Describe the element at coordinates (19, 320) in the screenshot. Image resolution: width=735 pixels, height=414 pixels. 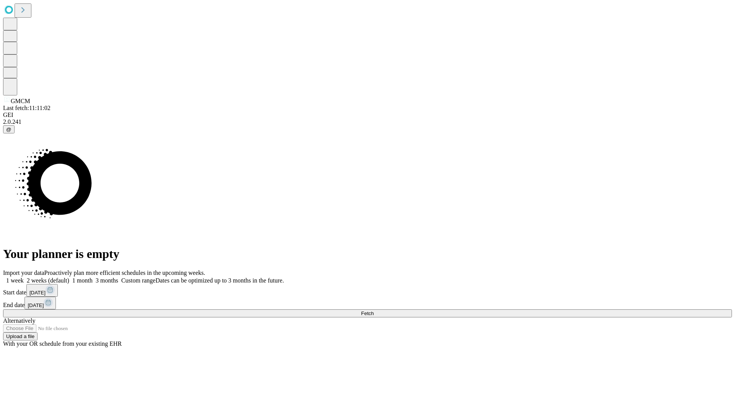
I see `span: Alternatively` at that location.